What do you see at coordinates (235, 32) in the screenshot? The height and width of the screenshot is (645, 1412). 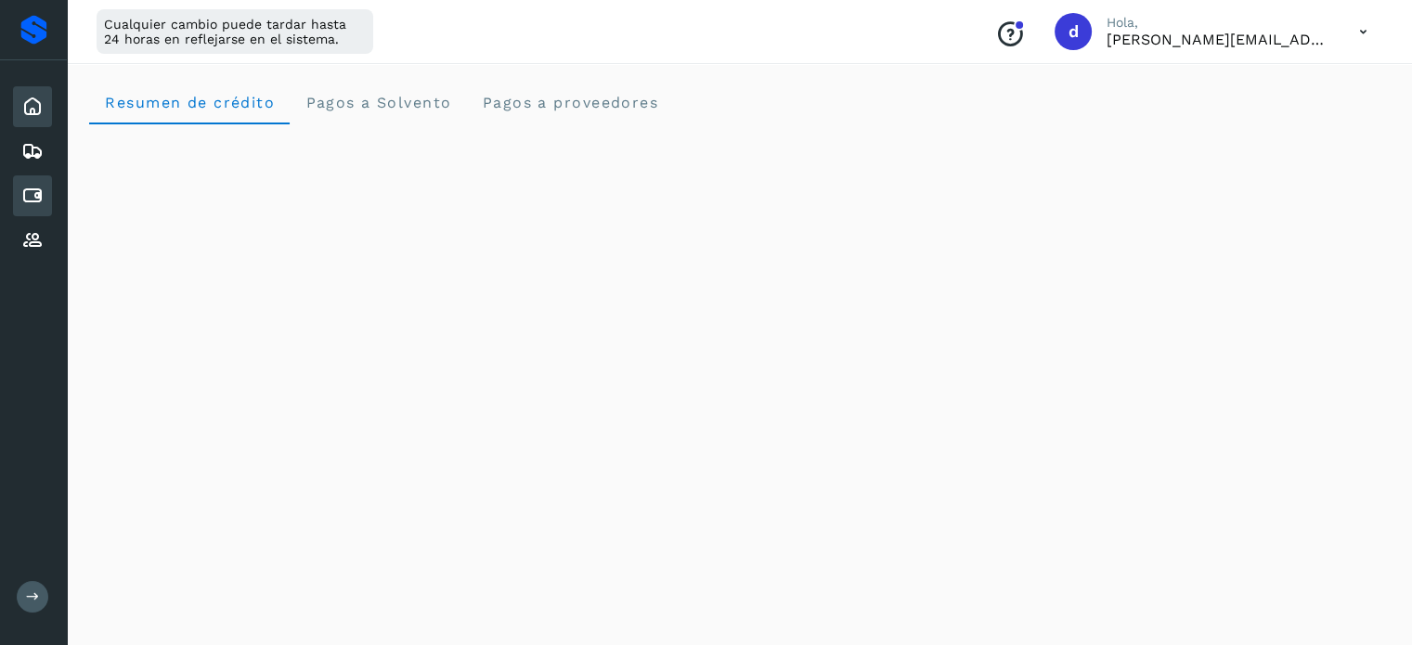 I see `div: Cualquier cambio puede tardar hasta 24 horas en reflejarse en el sistema.` at bounding box center [235, 32].